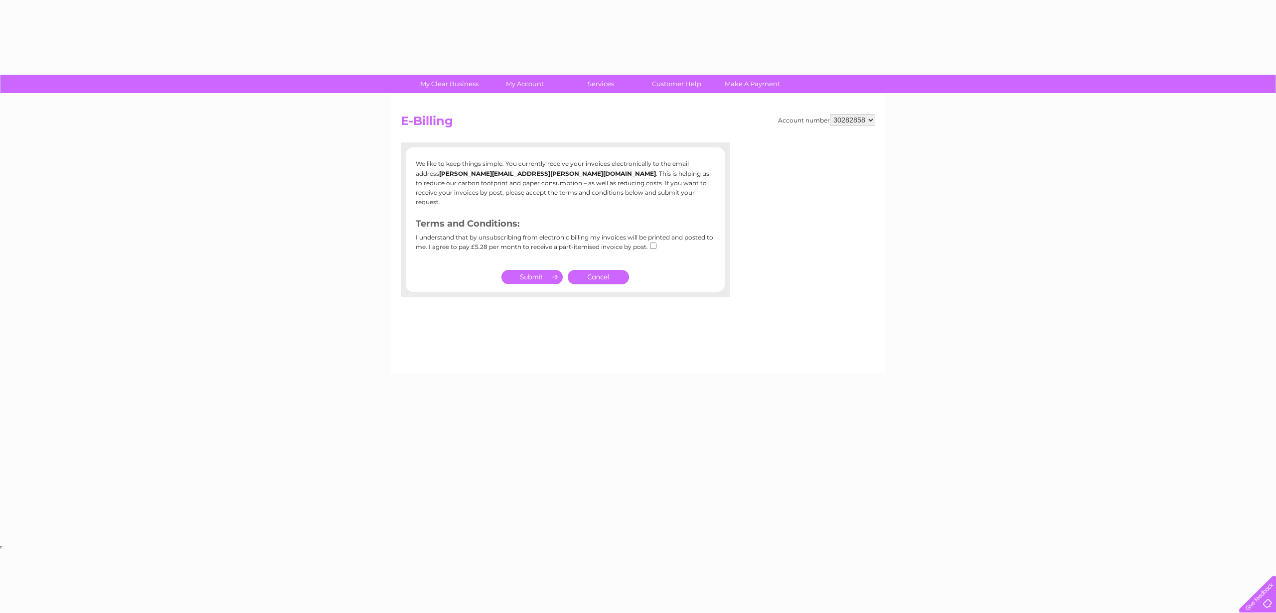 The width and height of the screenshot is (1276, 613). Describe the element at coordinates (532, 277) in the screenshot. I see `input: Submit` at that location.